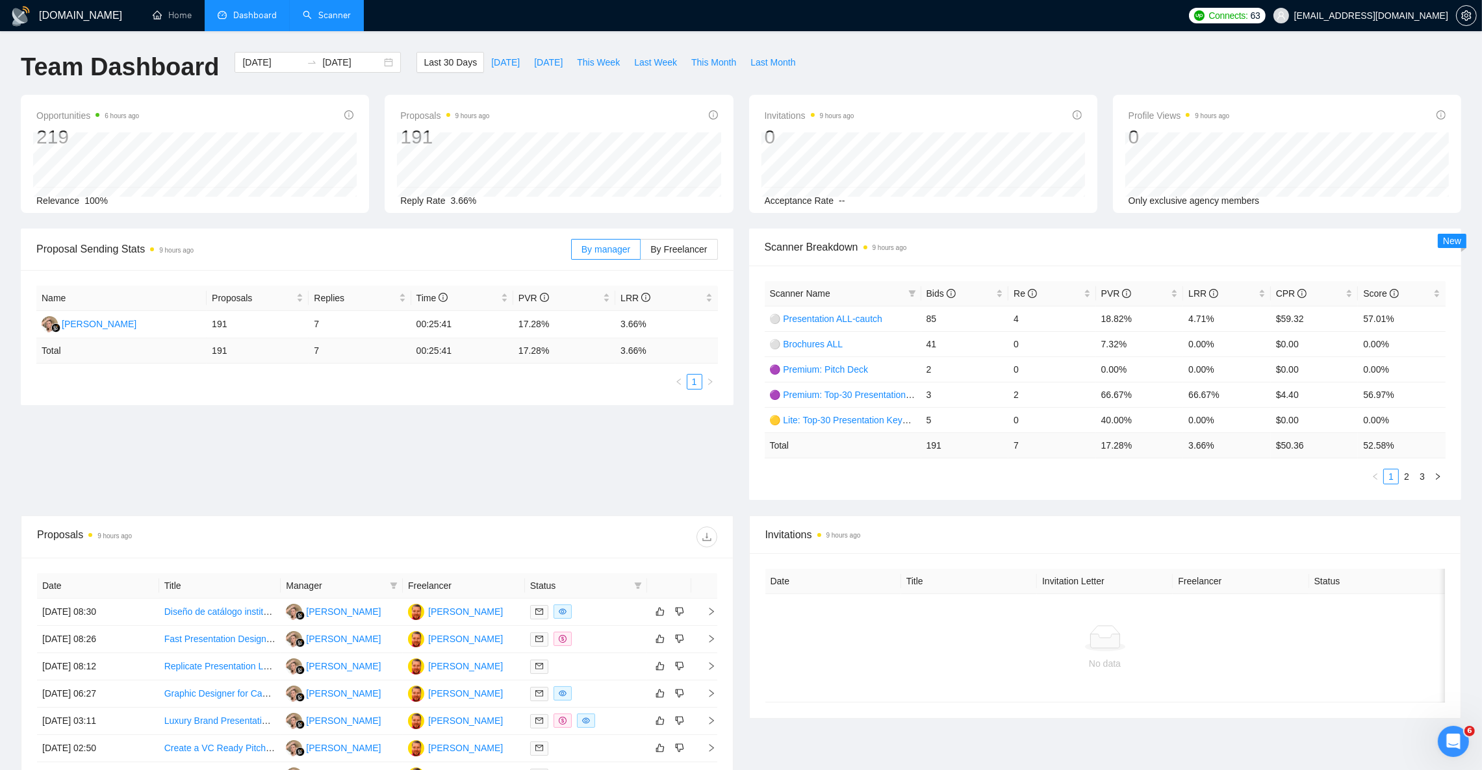  I want to click on span: eye, so click(563, 612).